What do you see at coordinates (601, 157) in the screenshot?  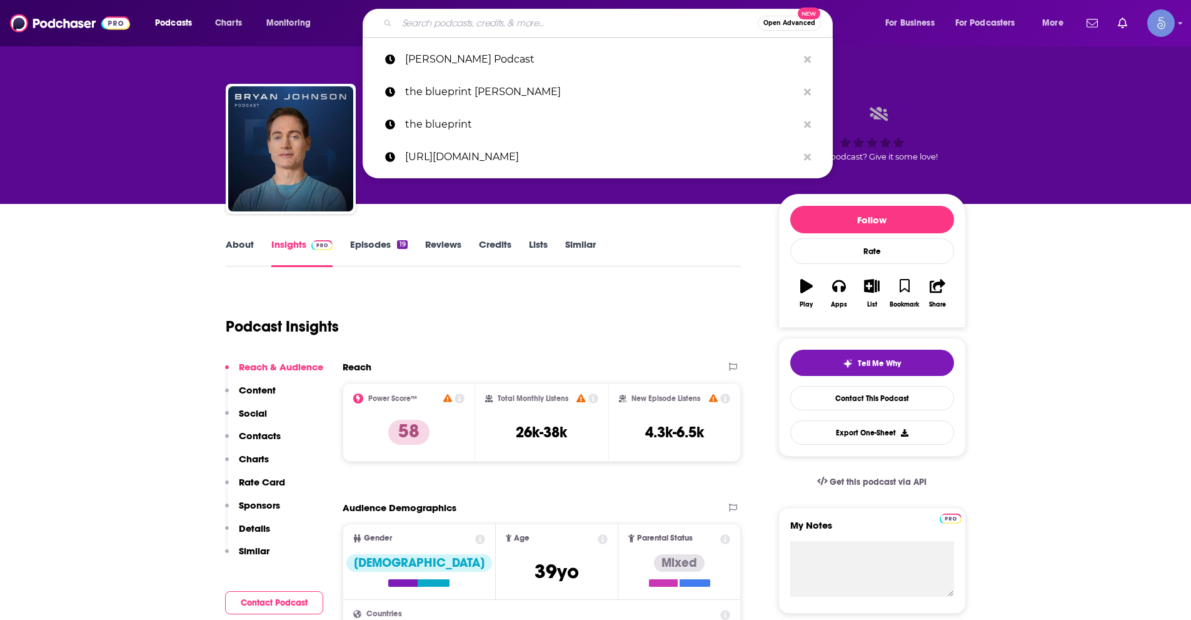 I see `p: https://podcasts.apple.com/ar/podcast/the-blueprint/id1640788166?uo=4` at bounding box center [601, 157].